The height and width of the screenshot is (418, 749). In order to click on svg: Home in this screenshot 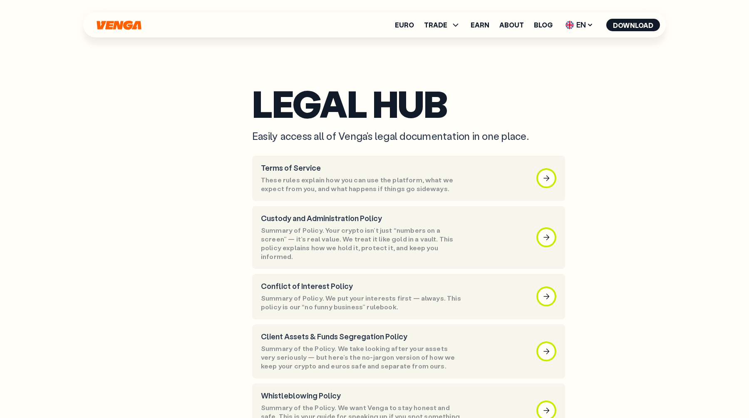, I will do `click(119, 25)`.